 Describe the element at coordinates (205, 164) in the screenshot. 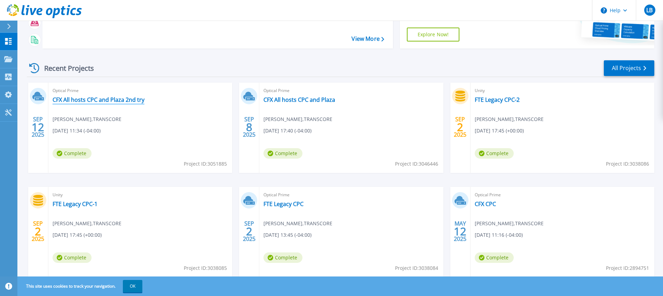

I see `span: Project ID: 3051885` at that location.